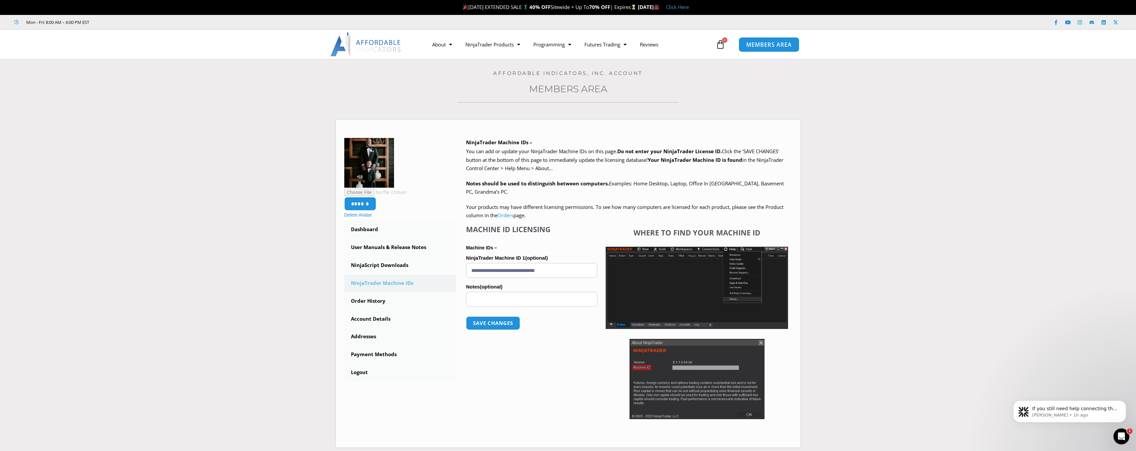 This screenshot has height=451, width=1136. Describe the element at coordinates (720, 44) in the screenshot. I see `a: 0` at that location.